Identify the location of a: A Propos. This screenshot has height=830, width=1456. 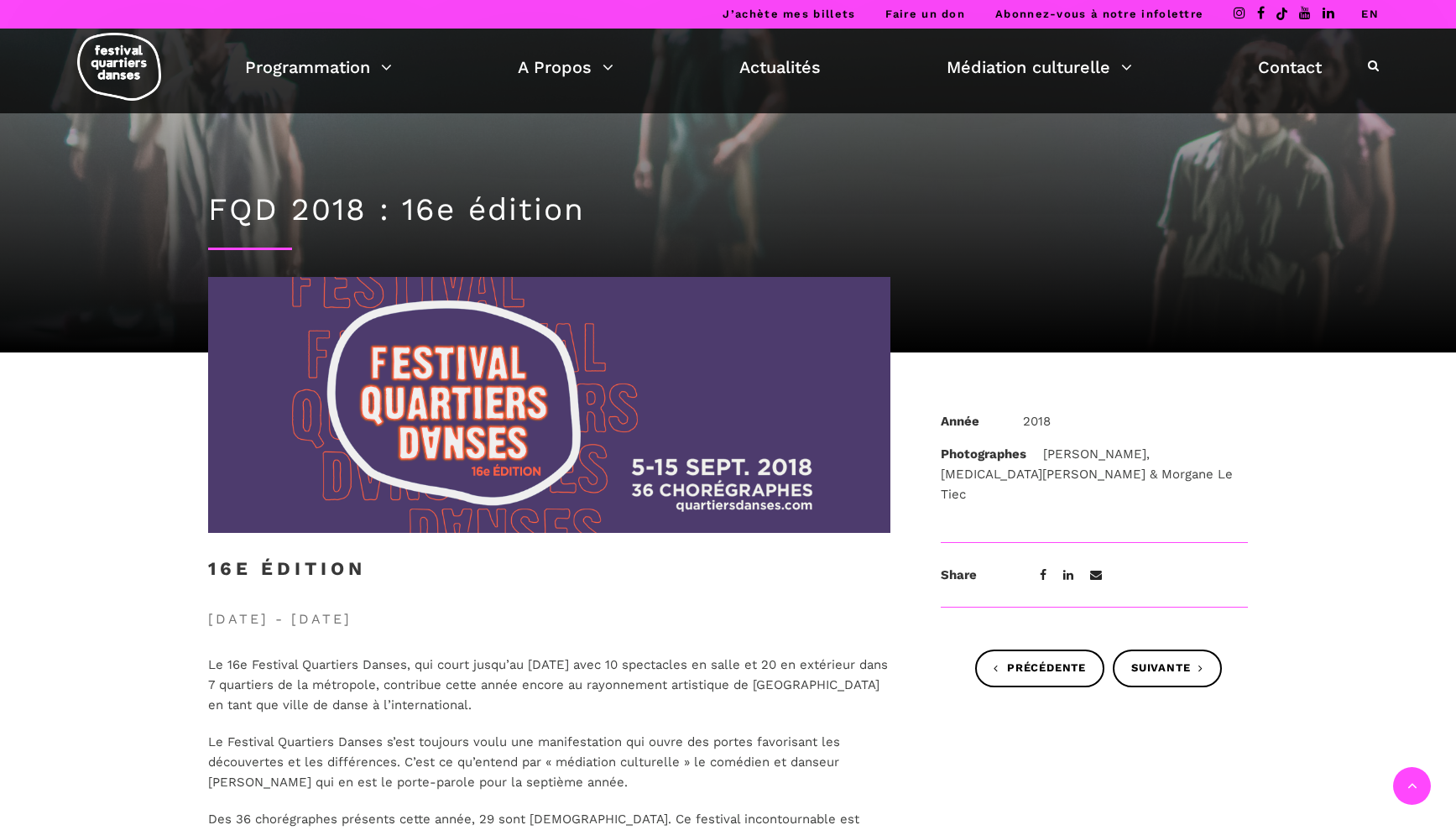
(565, 67).